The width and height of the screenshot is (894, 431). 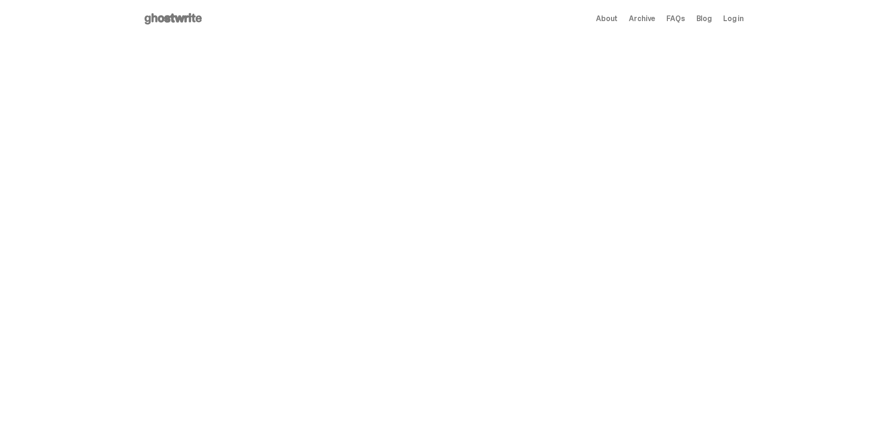 What do you see at coordinates (642, 19) in the screenshot?
I see `a: Archive` at bounding box center [642, 19].